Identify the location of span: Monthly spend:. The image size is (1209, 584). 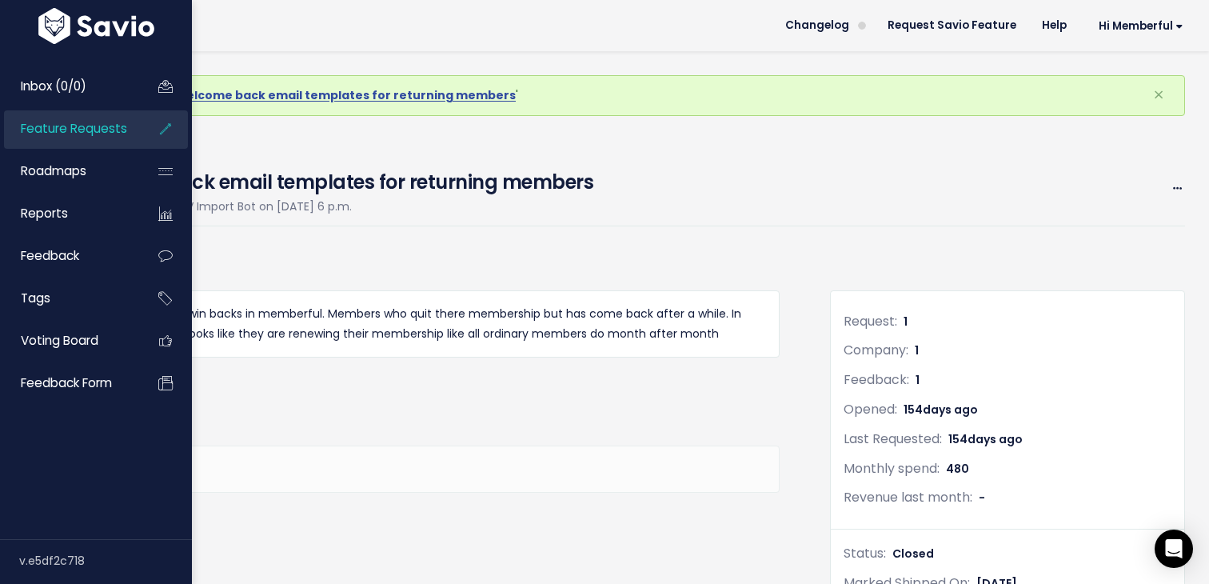
(892, 468).